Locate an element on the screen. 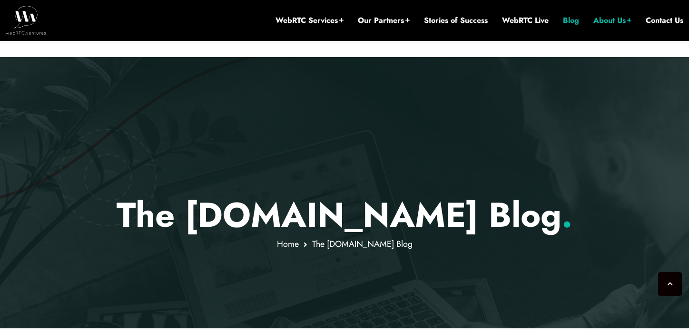  a: About Us is located at coordinates (613, 20).